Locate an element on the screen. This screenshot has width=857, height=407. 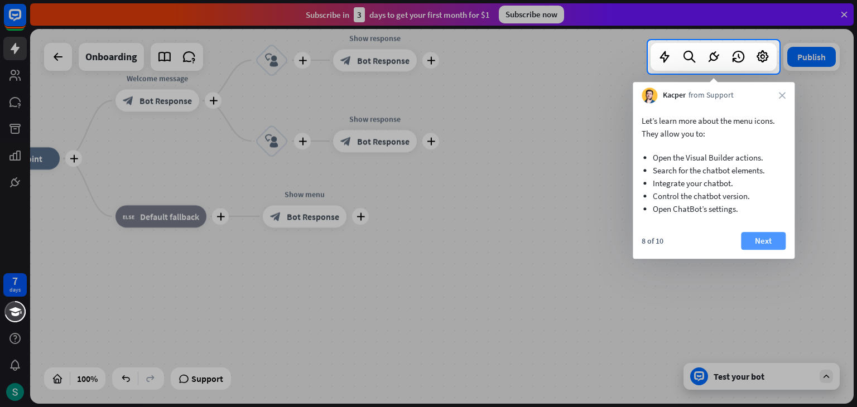
button: Open LiveChat chat widget is located at coordinates (26, 21).